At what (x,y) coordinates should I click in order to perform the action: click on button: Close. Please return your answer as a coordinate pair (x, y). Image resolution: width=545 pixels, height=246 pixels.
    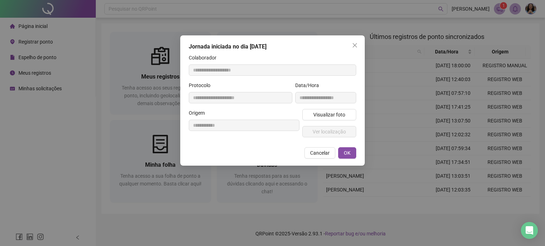
    Looking at the image, I should click on (355, 45).